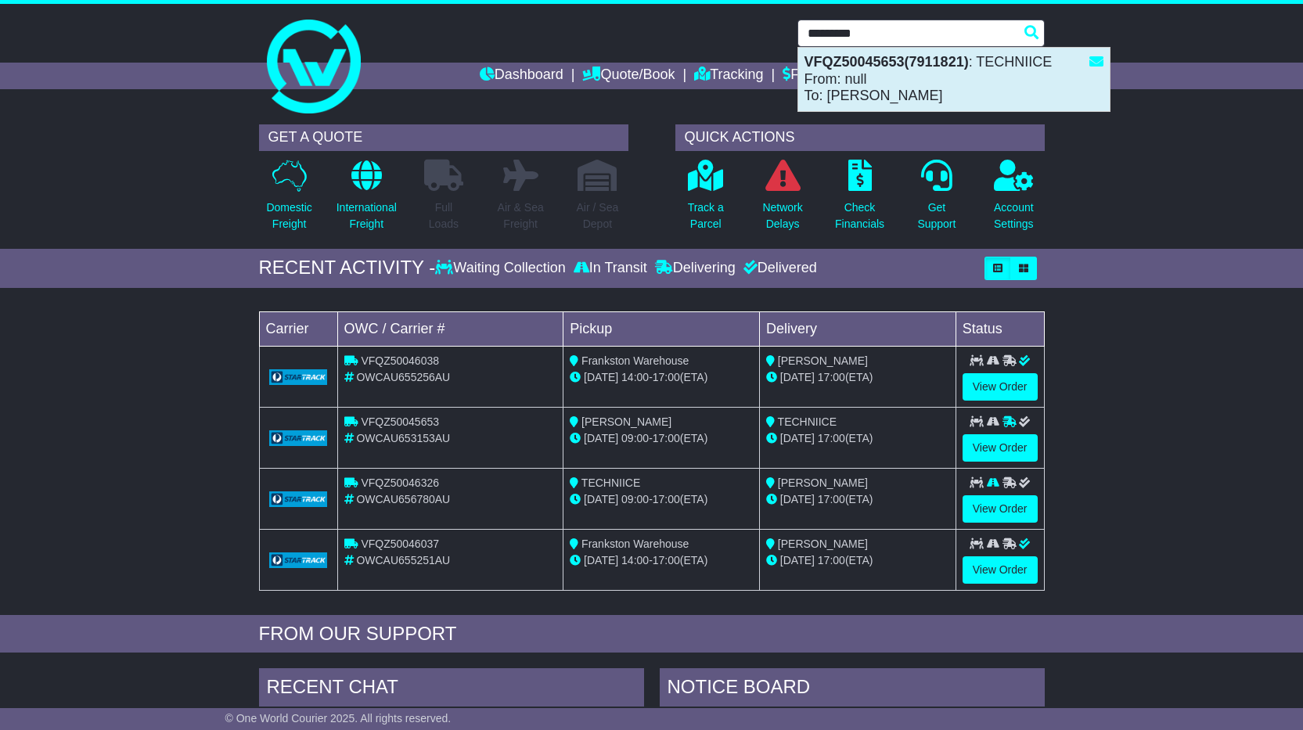 Image resolution: width=1303 pixels, height=730 pixels. Describe the element at coordinates (860, 138) in the screenshot. I see `div: QUICK ACTIONS` at that location.